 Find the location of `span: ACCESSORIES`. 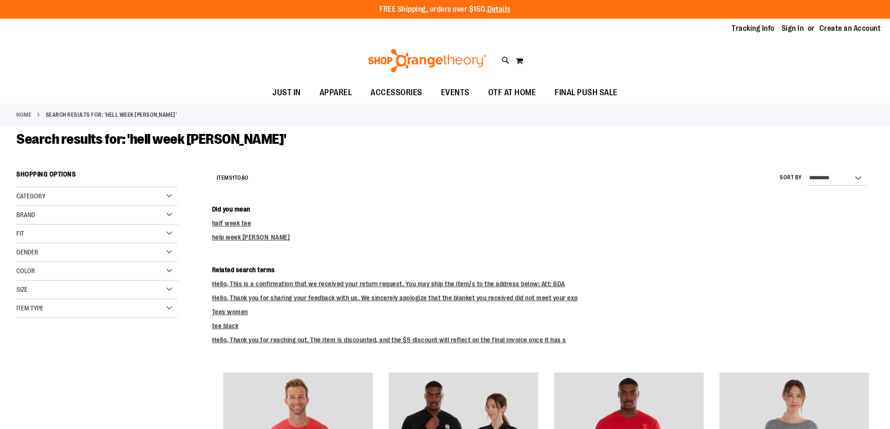

span: ACCESSORIES is located at coordinates (396, 92).